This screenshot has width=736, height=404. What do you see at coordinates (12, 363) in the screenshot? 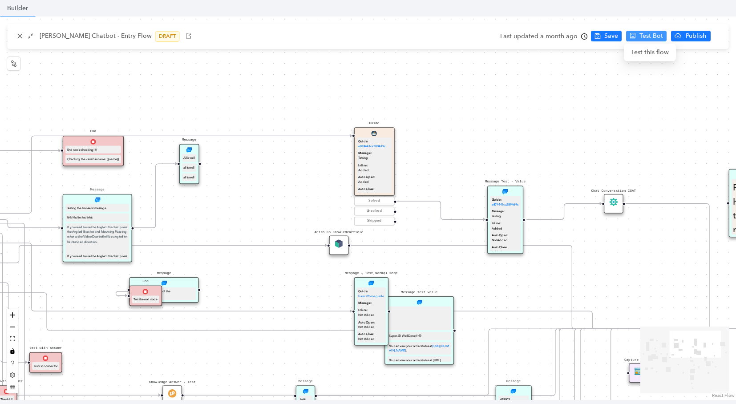
I see `button: question` at bounding box center [12, 363].